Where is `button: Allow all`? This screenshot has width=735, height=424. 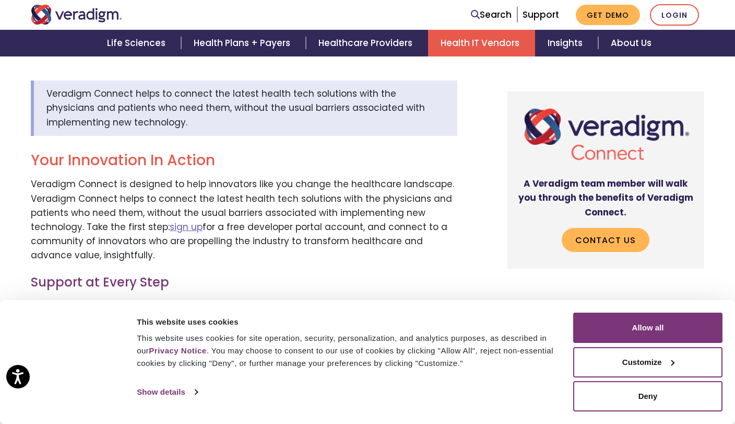
button: Allow all is located at coordinates (648, 327).